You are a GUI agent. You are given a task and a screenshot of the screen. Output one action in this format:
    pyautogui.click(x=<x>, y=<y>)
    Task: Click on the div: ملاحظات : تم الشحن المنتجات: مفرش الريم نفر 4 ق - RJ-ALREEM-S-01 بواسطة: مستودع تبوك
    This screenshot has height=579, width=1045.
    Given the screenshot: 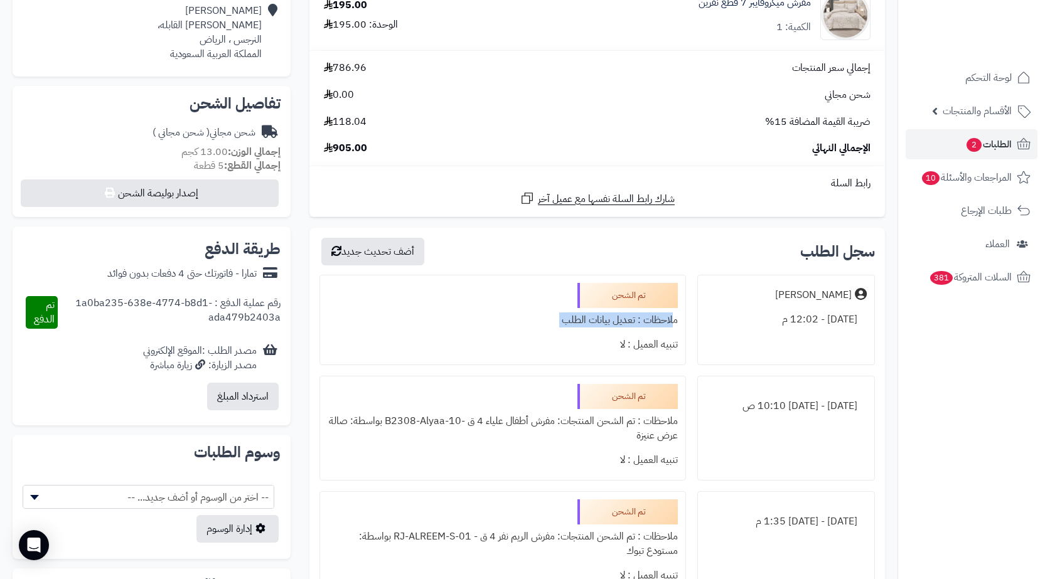 What is the action you would take?
    pyautogui.click(x=503, y=544)
    